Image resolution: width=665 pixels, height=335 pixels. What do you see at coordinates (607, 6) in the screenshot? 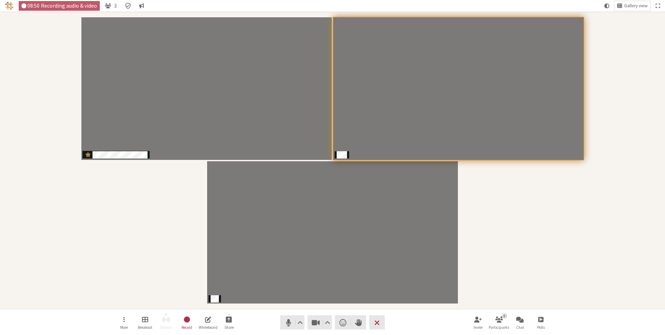
I see `button: Using system theme` at bounding box center [607, 6].